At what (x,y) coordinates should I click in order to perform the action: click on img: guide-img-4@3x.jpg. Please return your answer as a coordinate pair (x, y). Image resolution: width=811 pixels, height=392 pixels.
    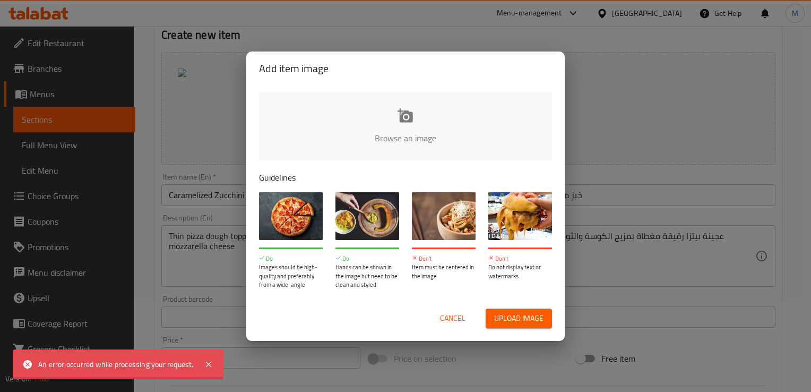
    Looking at the image, I should click on (520, 216).